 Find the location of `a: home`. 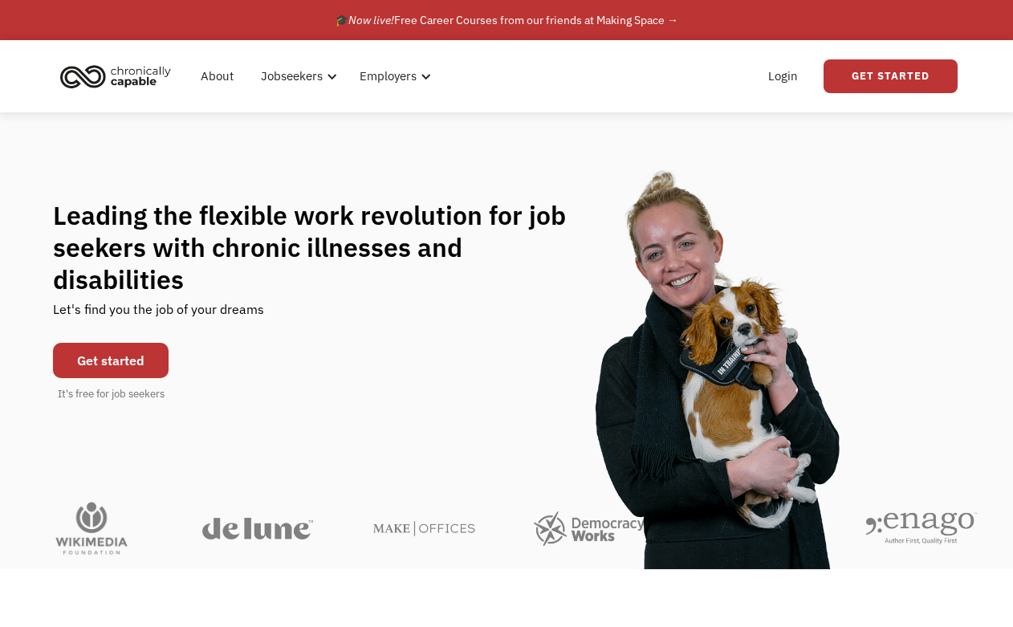

a: home is located at coordinates (119, 76).